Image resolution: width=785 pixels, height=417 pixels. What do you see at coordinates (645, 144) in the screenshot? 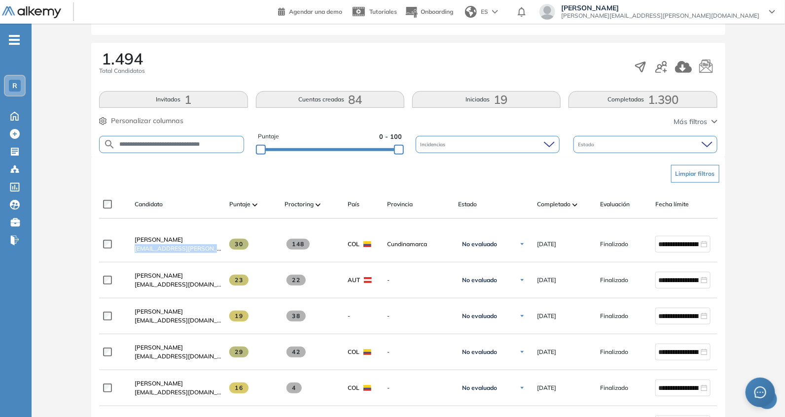
I see `div: Estado` at bounding box center [645, 144].